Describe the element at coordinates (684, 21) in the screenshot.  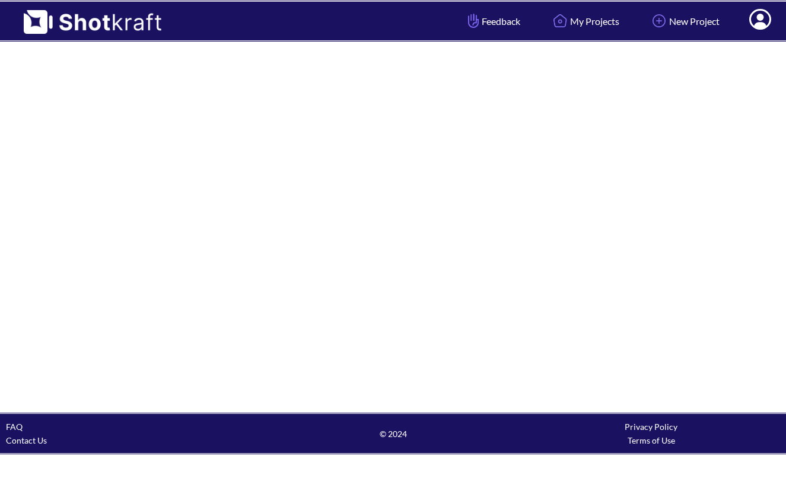
I see `a: New Project` at that location.